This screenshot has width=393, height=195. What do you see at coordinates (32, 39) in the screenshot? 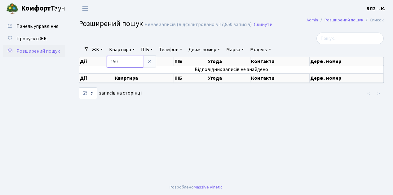
I see `span: Пропуск в ЖК` at bounding box center [32, 39].